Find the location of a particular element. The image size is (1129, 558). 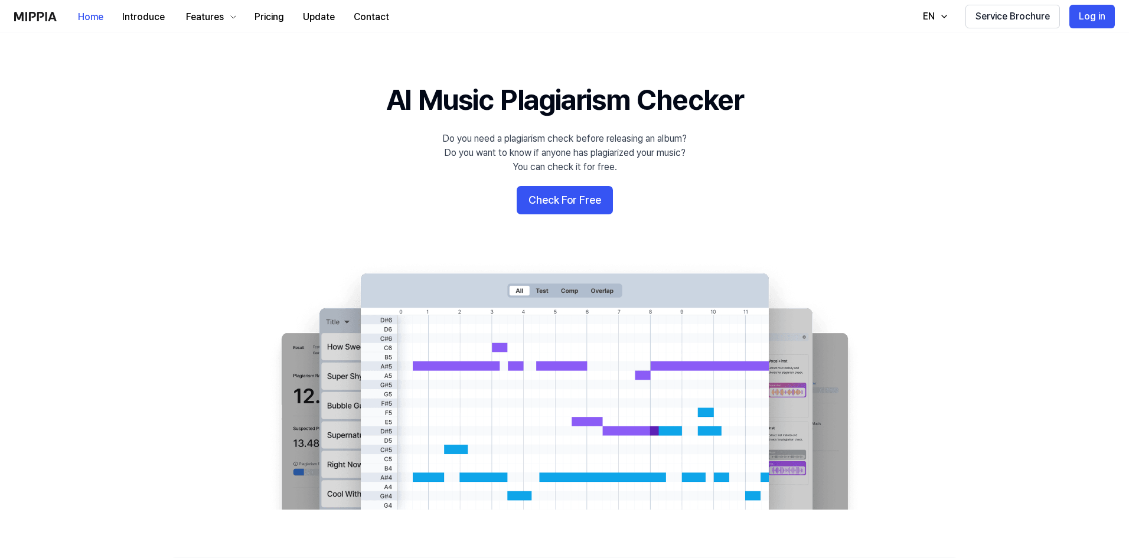

a: Check For Free is located at coordinates (565, 200).